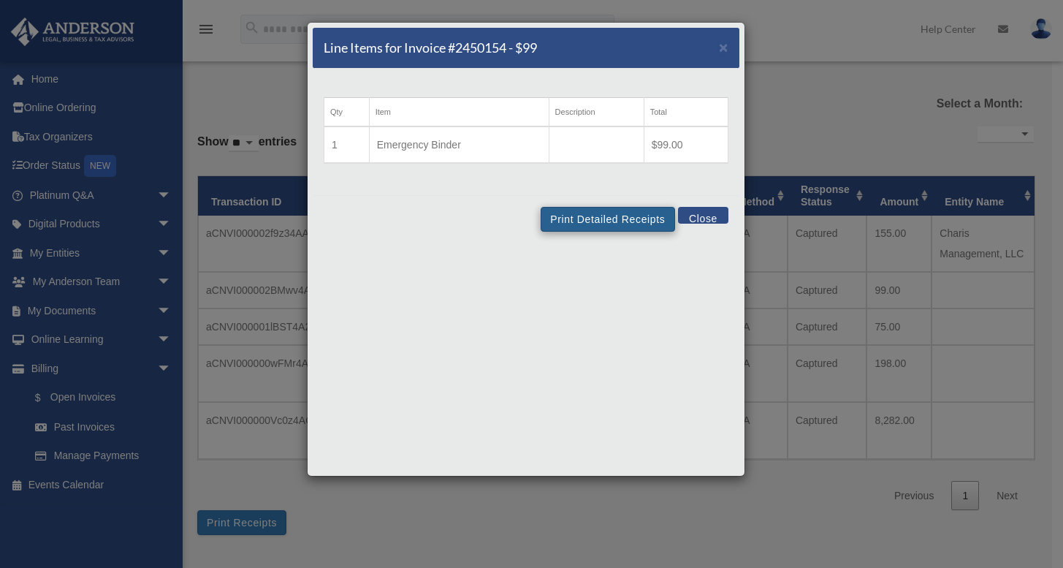 The image size is (1063, 568). Describe the element at coordinates (459, 113) in the screenshot. I see `th: Item` at that location.